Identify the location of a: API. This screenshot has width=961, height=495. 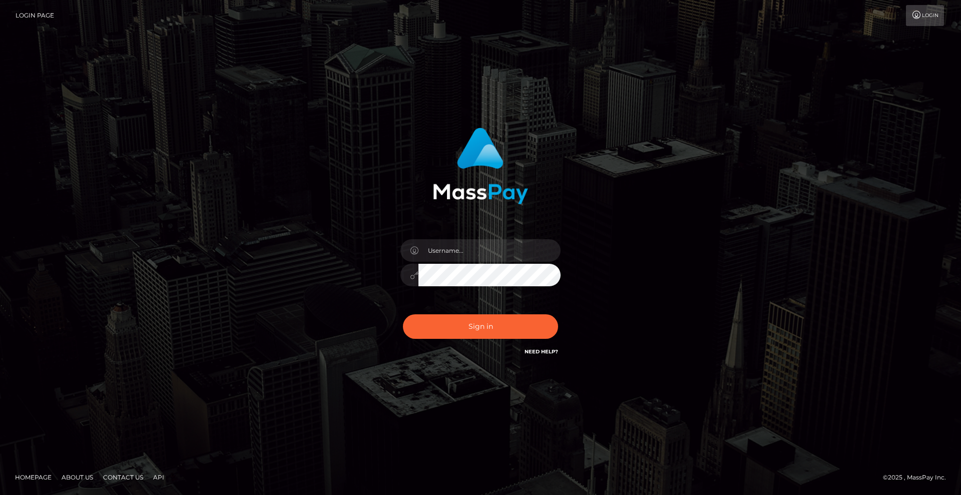
(159, 477).